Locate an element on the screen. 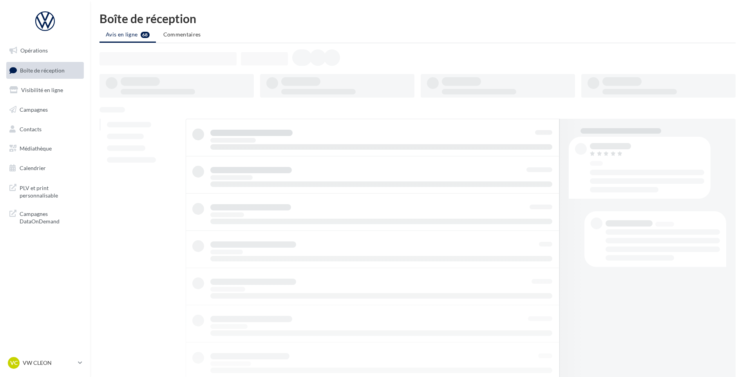  span: Contacts is located at coordinates (31, 129).